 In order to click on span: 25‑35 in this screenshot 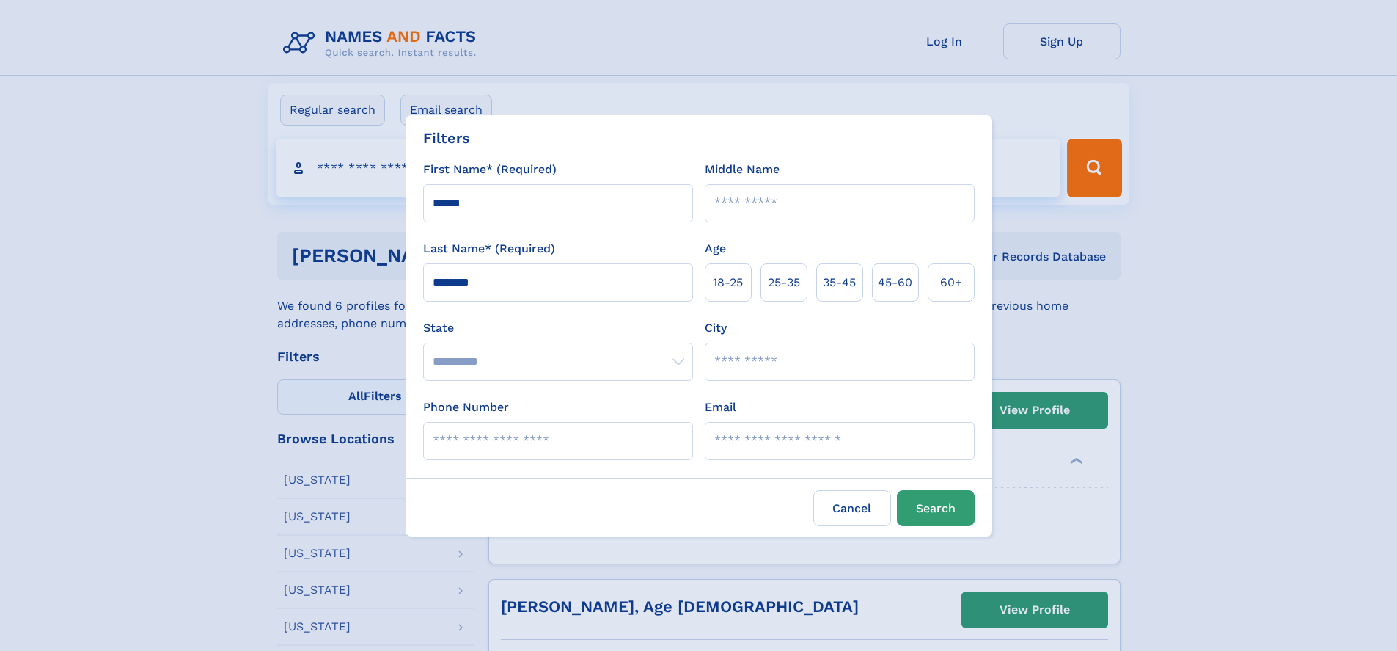, I will do `click(784, 282)`.